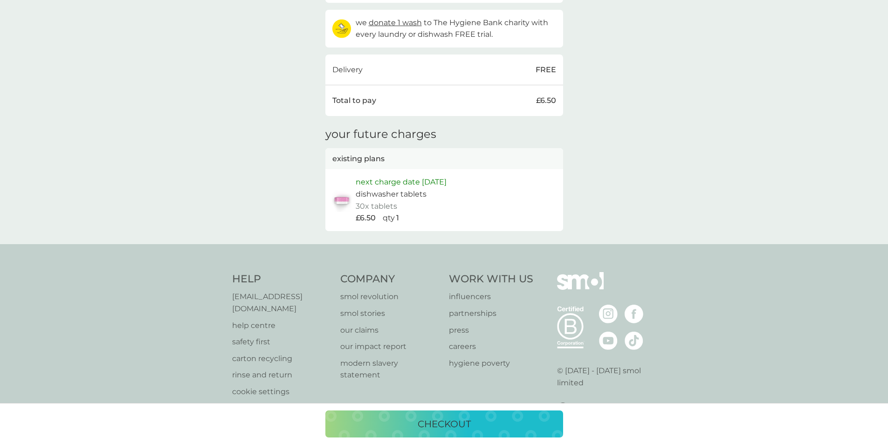 Image resolution: width=888 pixels, height=444 pixels. I want to click on p: help centre, so click(281, 326).